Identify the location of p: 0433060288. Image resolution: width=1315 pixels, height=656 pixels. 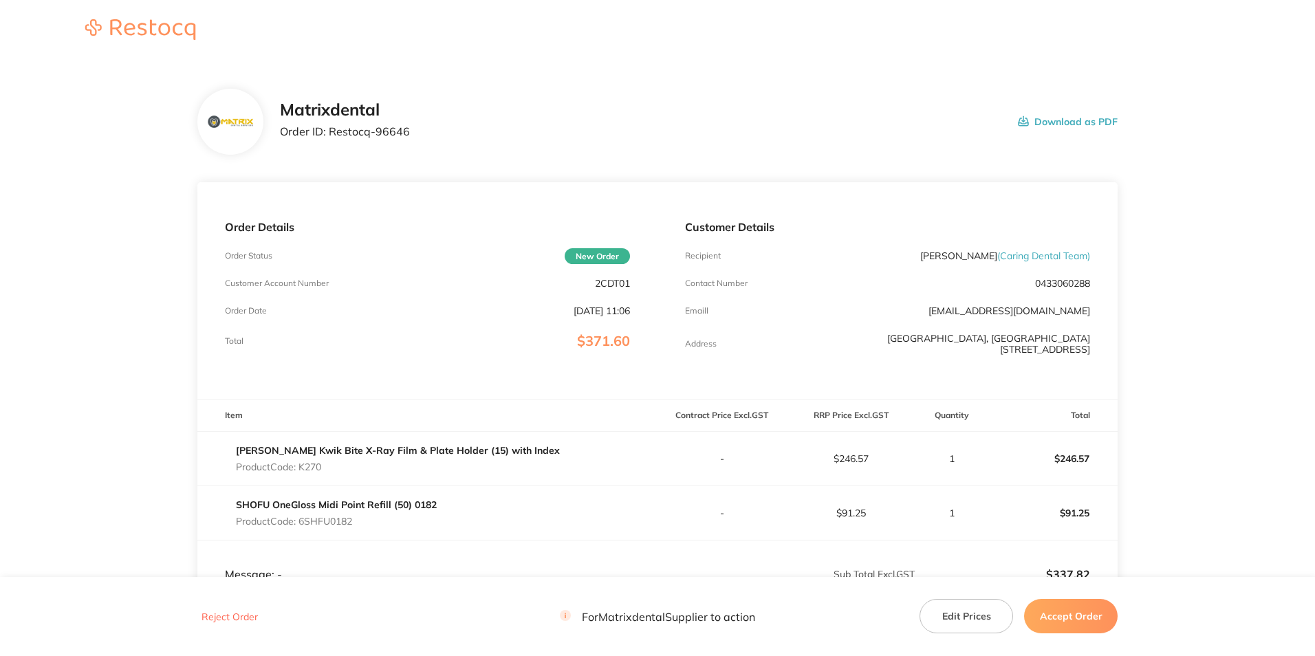
(1062, 283).